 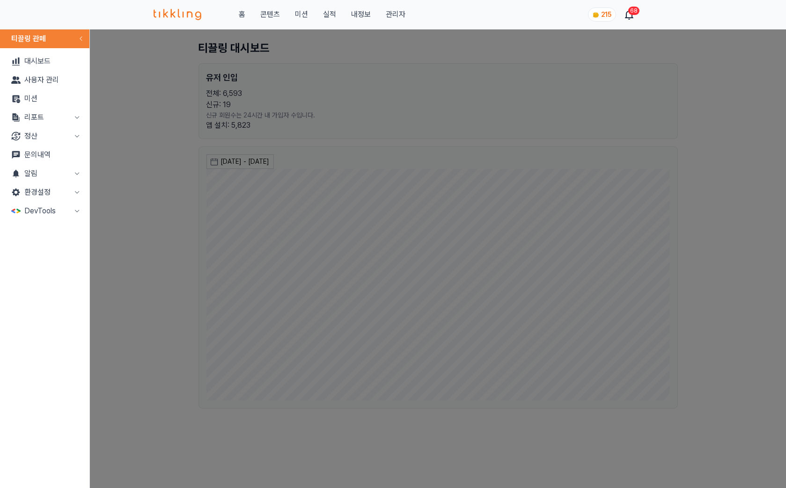 What do you see at coordinates (607, 15) in the screenshot?
I see `span: 215` at bounding box center [607, 15].